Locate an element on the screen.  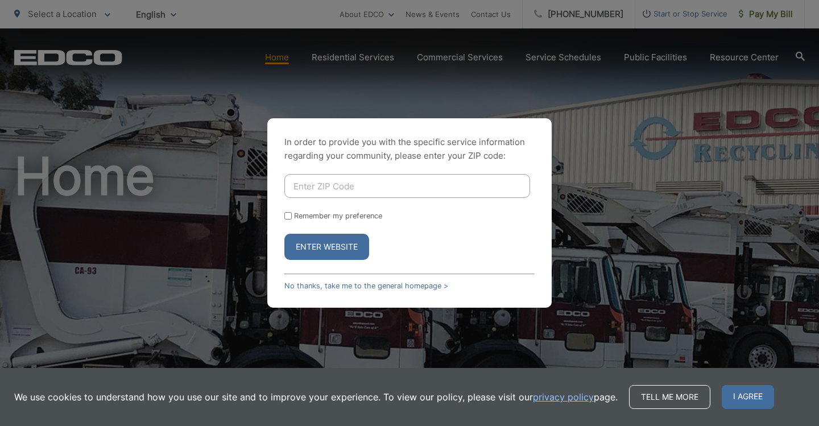
a: Tell me more is located at coordinates (669, 397).